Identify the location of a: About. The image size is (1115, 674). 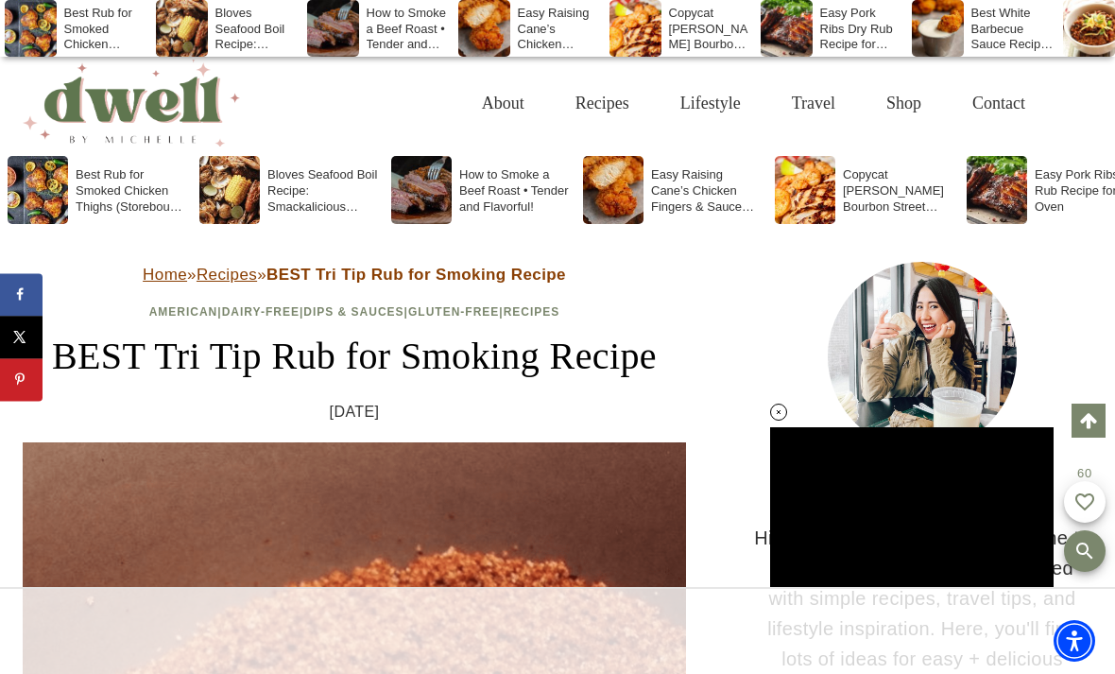
(503, 103).